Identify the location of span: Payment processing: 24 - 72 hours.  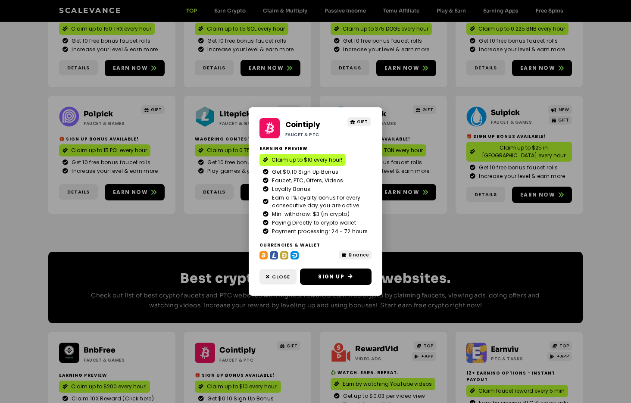
(318, 231).